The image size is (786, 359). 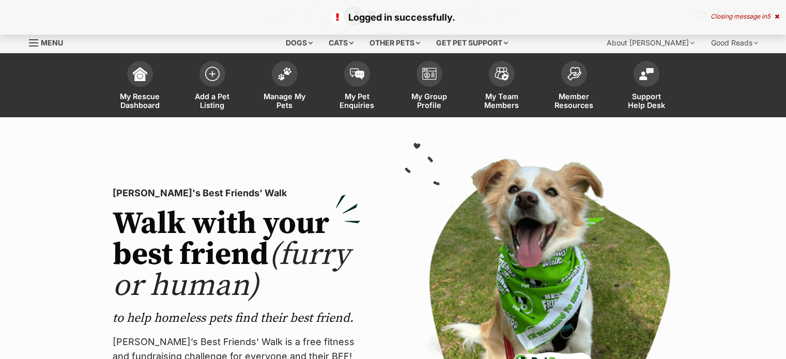 What do you see at coordinates (647, 101) in the screenshot?
I see `span: Support Help Desk` at bounding box center [647, 101].